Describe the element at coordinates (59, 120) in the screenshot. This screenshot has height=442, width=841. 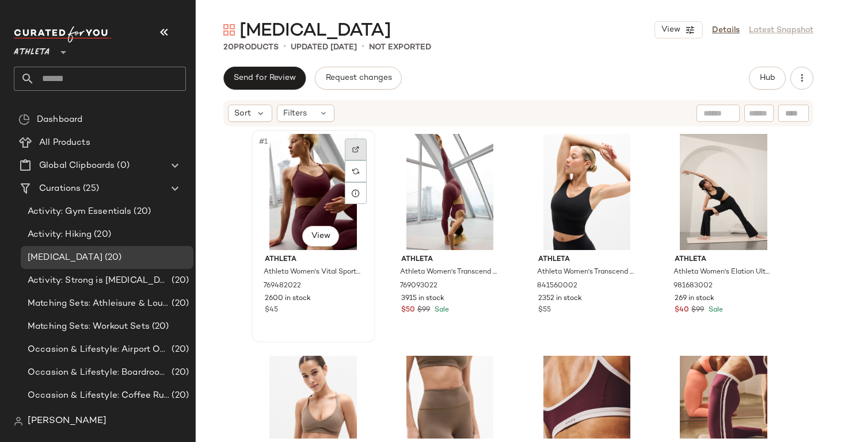
I see `span: Dashboard` at that location.